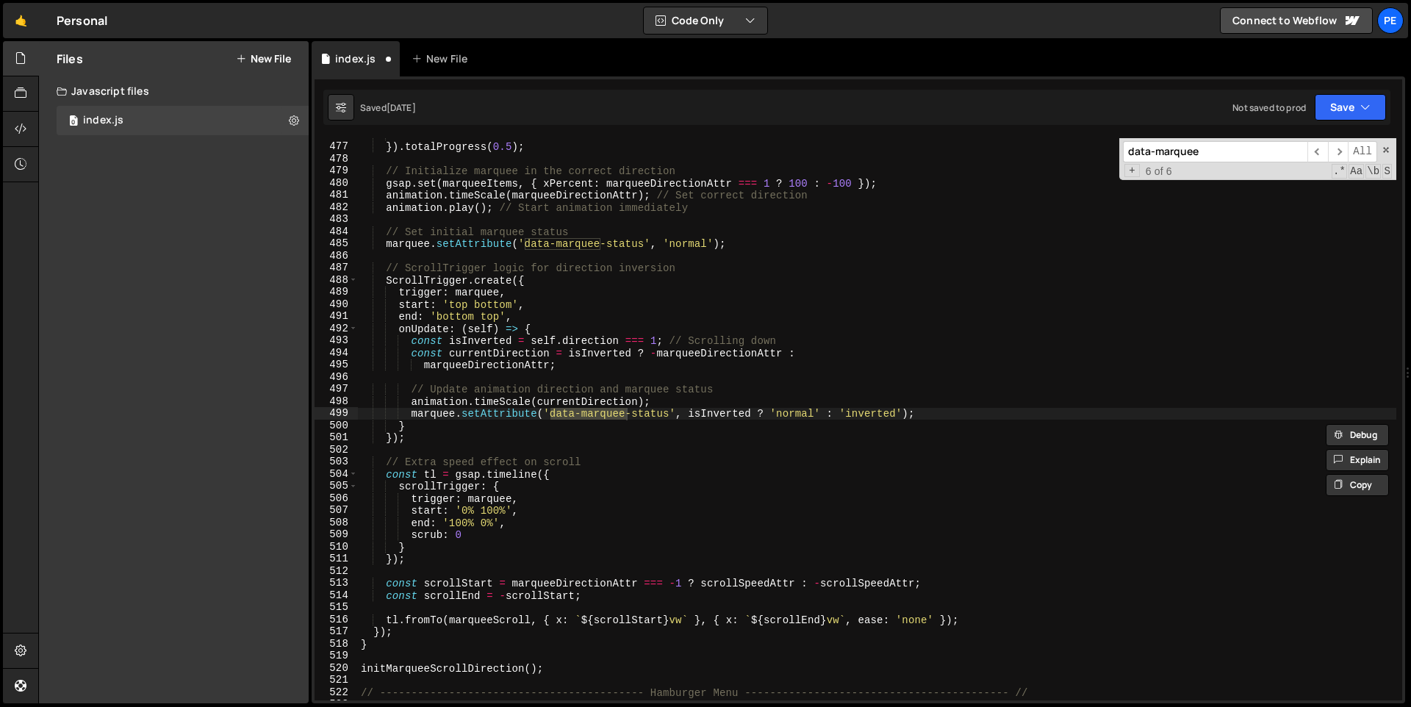  What do you see at coordinates (336, 243) in the screenshot?
I see `div: 485` at bounding box center [336, 243].